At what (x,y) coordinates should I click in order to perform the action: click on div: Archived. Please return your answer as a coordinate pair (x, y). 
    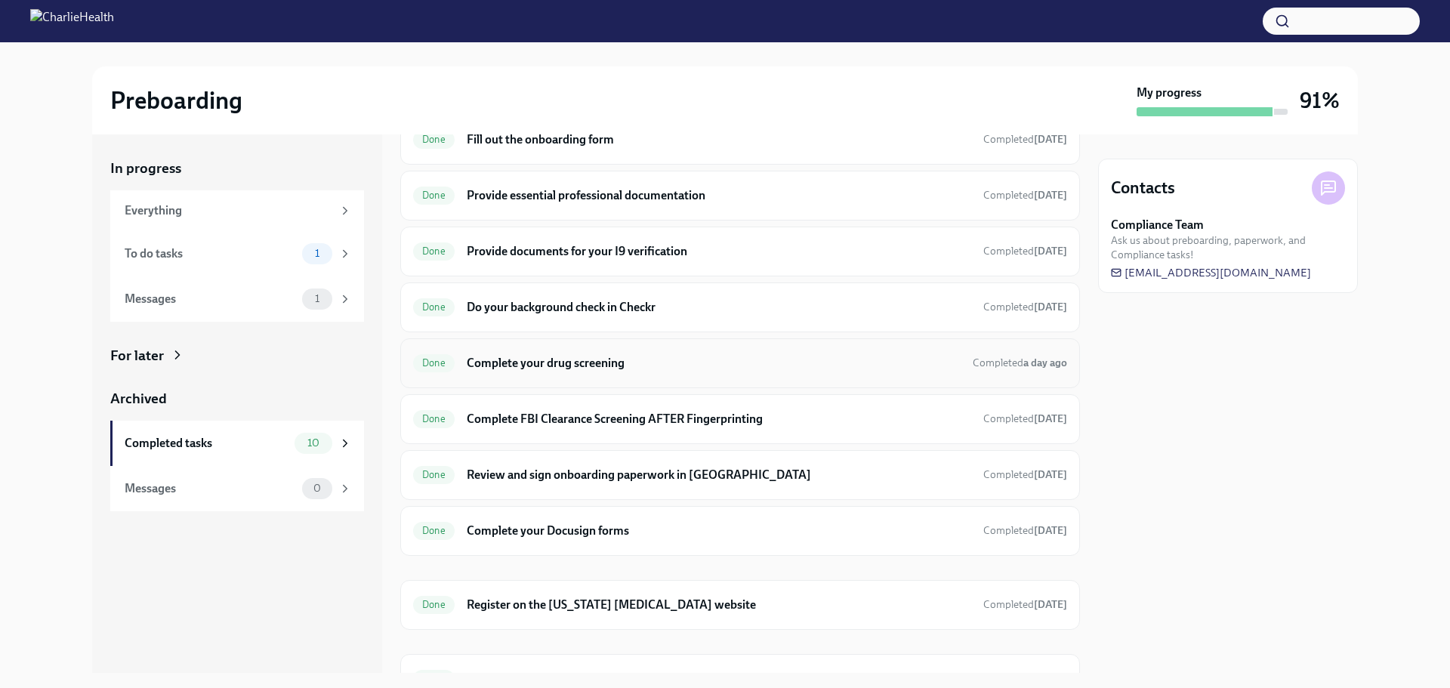
    Looking at the image, I should click on (237, 399).